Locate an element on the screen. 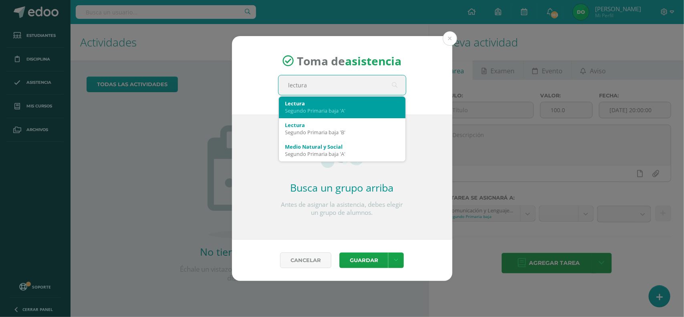  span: Toma de is located at coordinates (349, 61).